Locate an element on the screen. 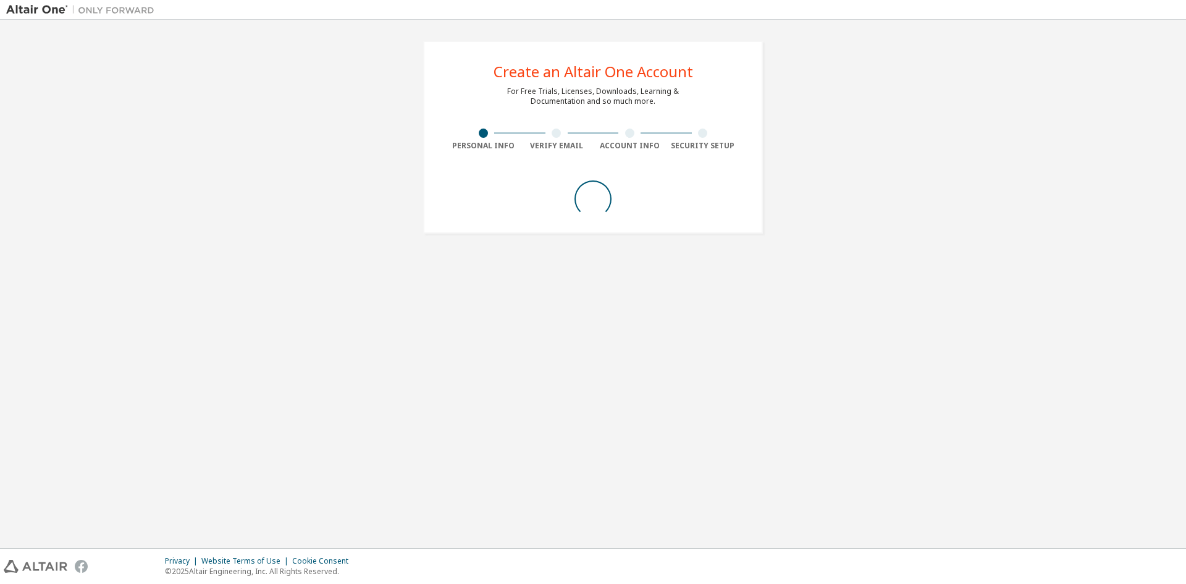  div: Verify Email is located at coordinates (557, 146).